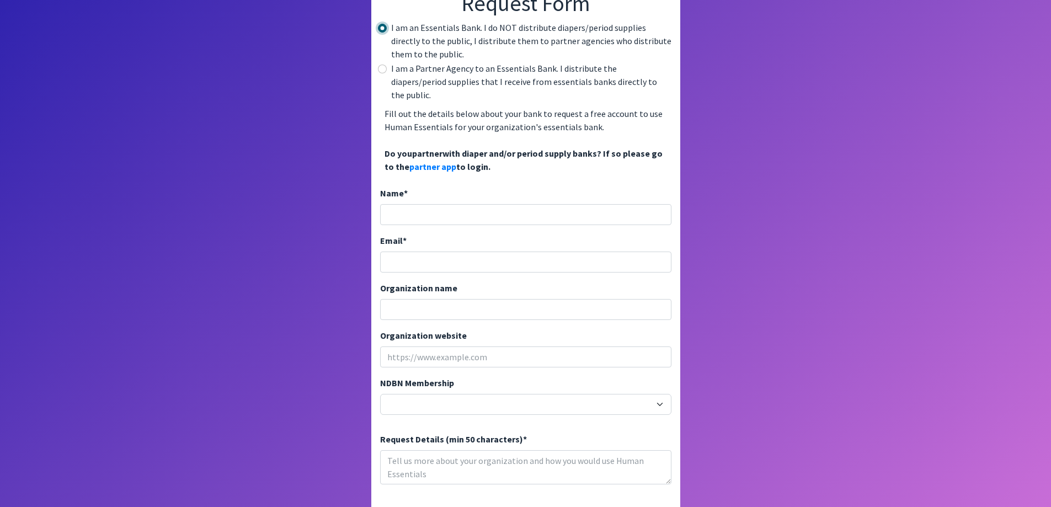 The image size is (1051, 507). Describe the element at coordinates (394, 241) in the screenshot. I see `label: Email` at that location.